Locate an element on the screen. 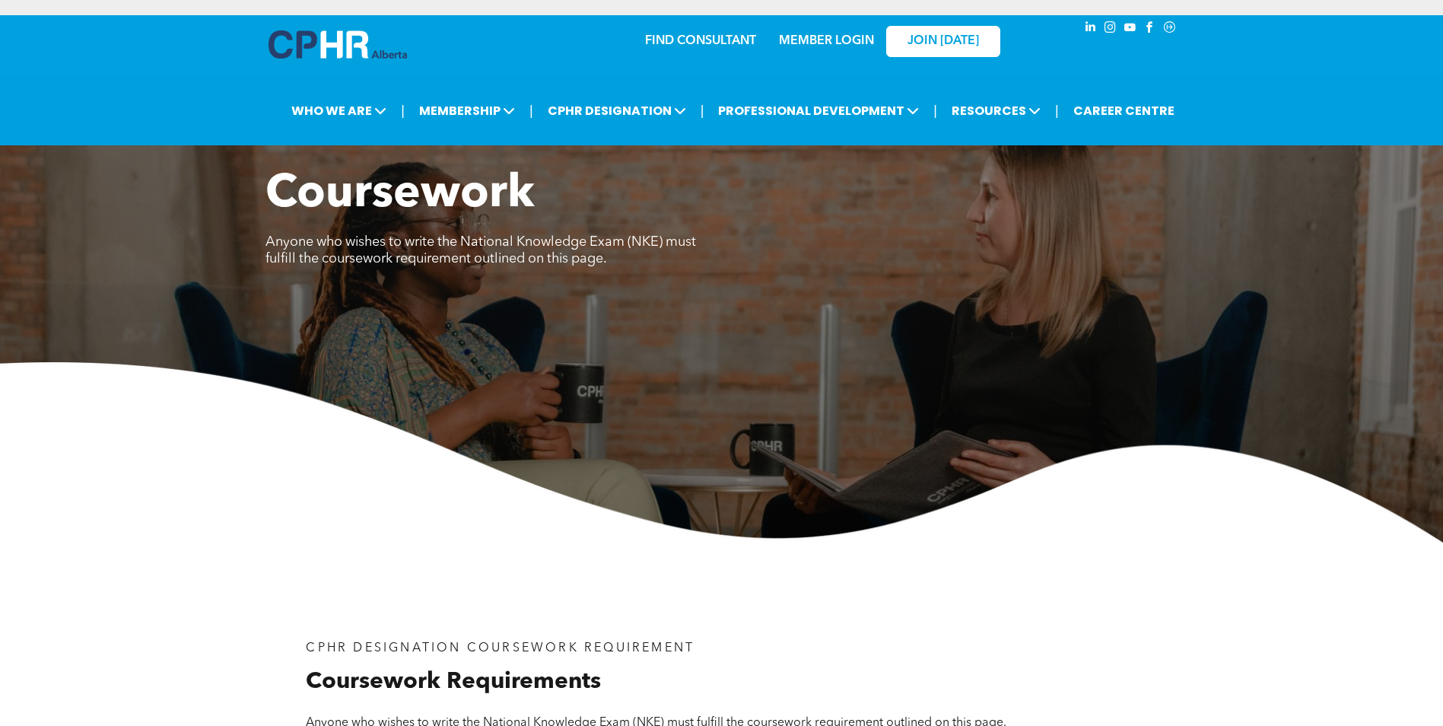 Image resolution: width=1443 pixels, height=726 pixels. span: Coursework Requirements is located at coordinates (453, 682).